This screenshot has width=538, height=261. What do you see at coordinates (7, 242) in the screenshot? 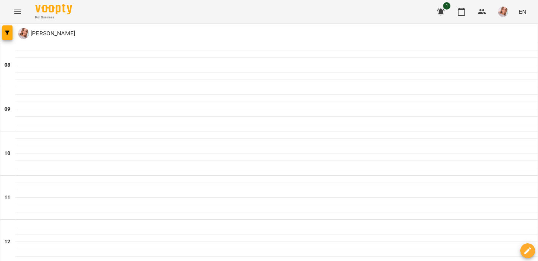
I see `h6: 12` at bounding box center [7, 242].